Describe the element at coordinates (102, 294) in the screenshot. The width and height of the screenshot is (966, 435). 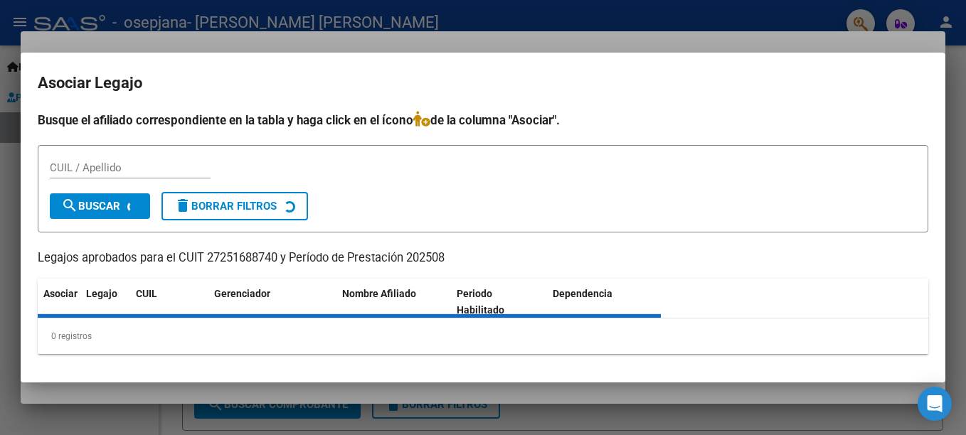
I see `span: Legajo` at that location.